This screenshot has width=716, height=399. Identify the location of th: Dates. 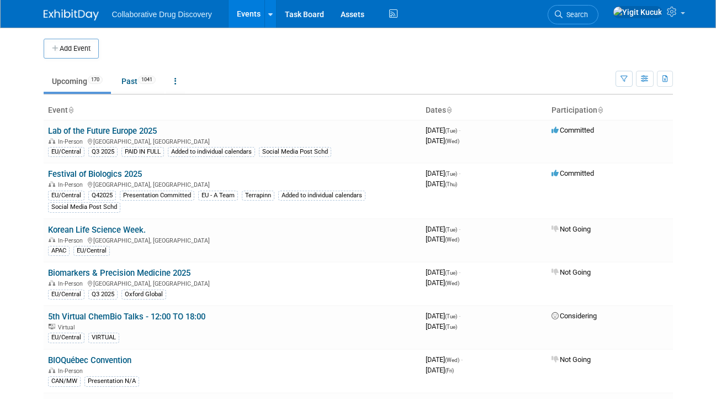
(484, 110).